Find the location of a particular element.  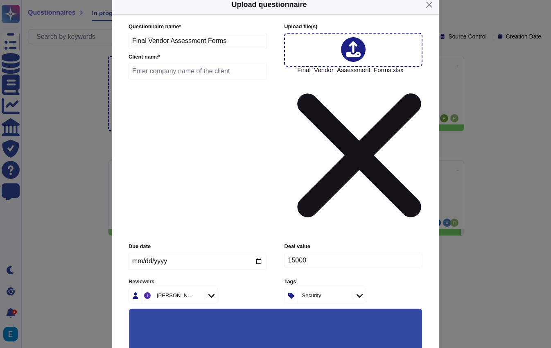

input: Enter the amount is located at coordinates (353, 260).